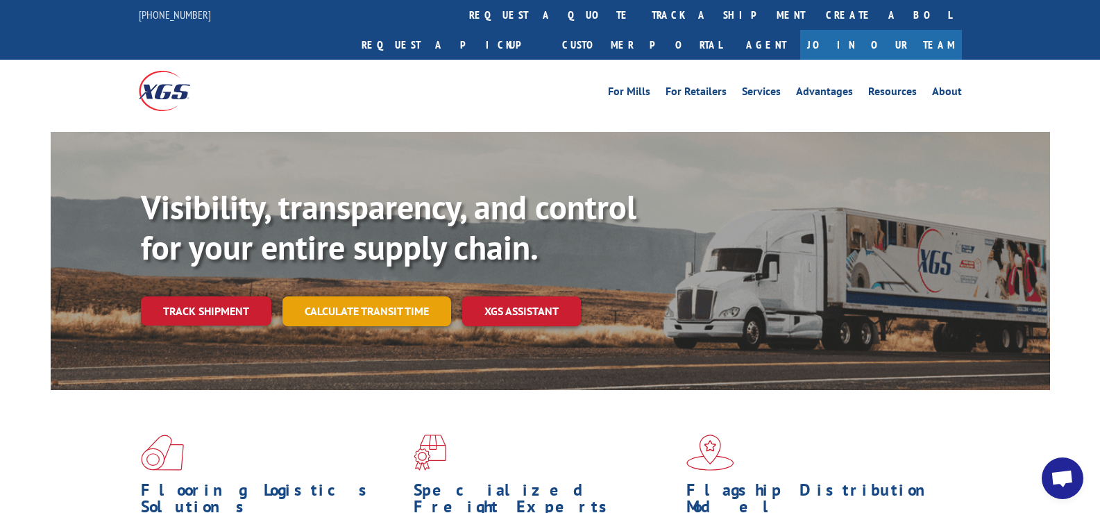  Describe the element at coordinates (521, 311) in the screenshot. I see `a: XGS ASSISTANT` at that location.